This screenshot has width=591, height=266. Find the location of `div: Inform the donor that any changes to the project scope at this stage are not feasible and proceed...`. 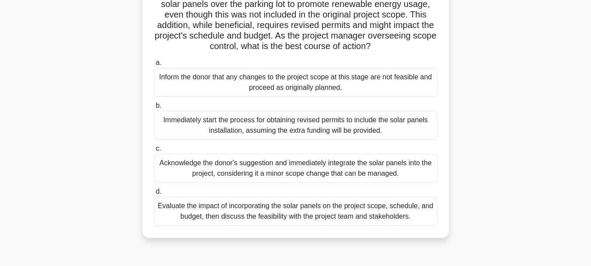

div: Inform the donor that any changes to the project scope at this stage are not feasible and proceed... is located at coordinates (296, 82).